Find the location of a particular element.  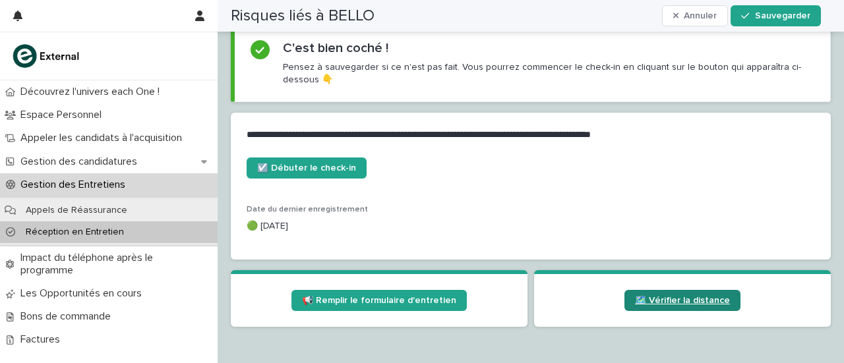

a: 🗺️ Vérifier la distance is located at coordinates (683, 301).